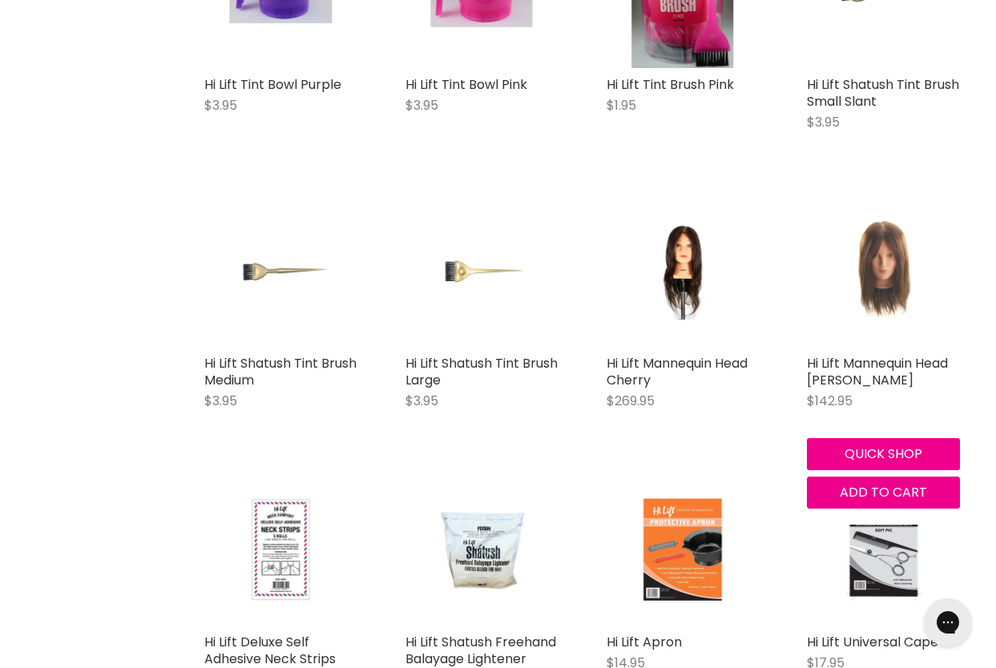  I want to click on img: Hi Lift Mannequin Head Alisha, so click(883, 271).